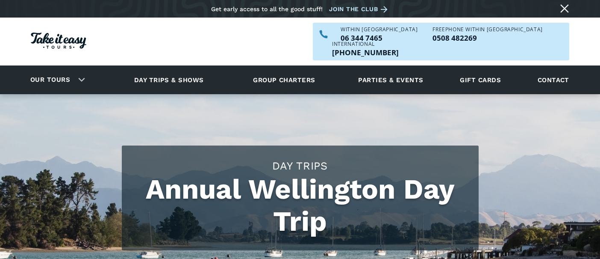  I want to click on h1: Annual Wellington Day Trip, so click(300, 205).